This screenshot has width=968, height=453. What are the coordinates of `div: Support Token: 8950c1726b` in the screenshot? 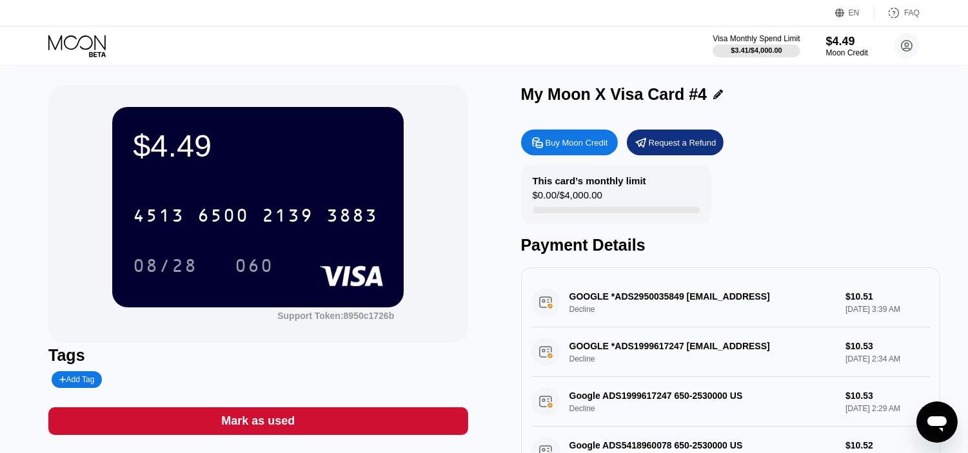 It's located at (335, 316).